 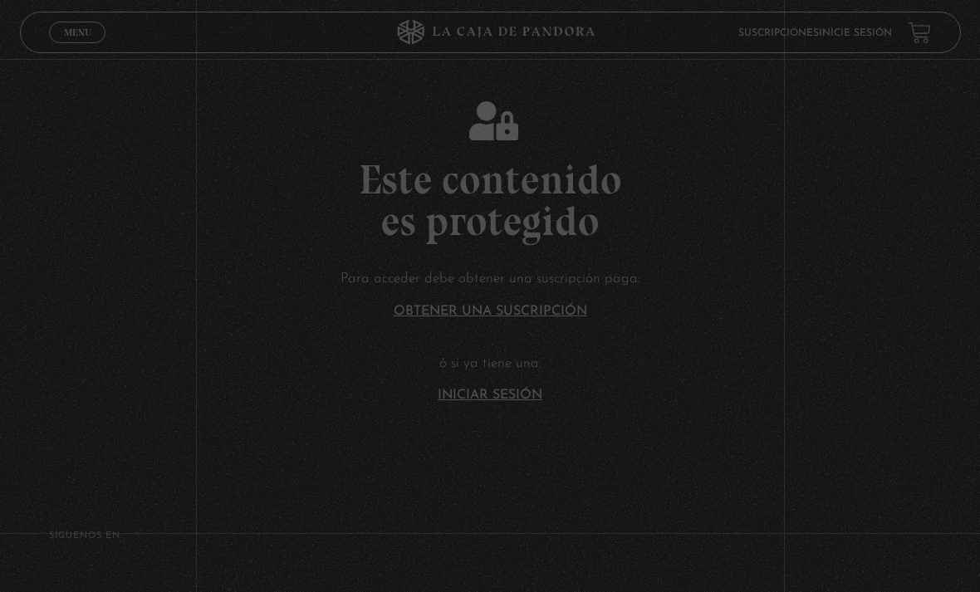 What do you see at coordinates (77, 32) in the screenshot?
I see `span: Menu` at bounding box center [77, 32].